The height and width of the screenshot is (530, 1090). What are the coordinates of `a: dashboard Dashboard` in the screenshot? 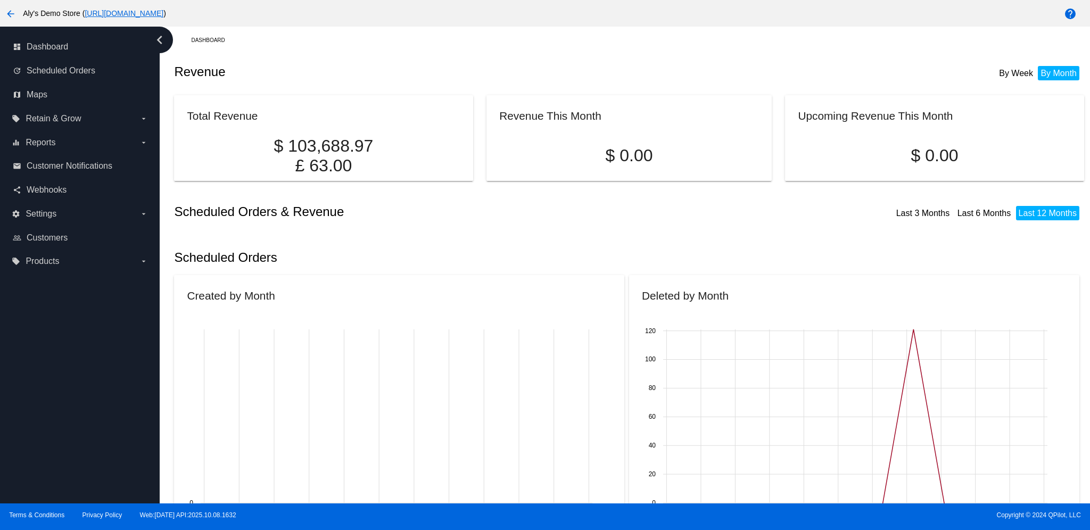 It's located at (80, 47).